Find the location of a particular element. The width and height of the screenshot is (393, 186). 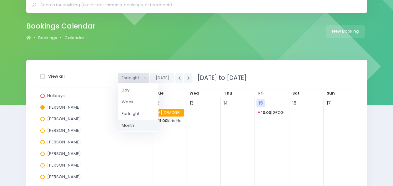

strong: 10:00 is located at coordinates (266, 112).